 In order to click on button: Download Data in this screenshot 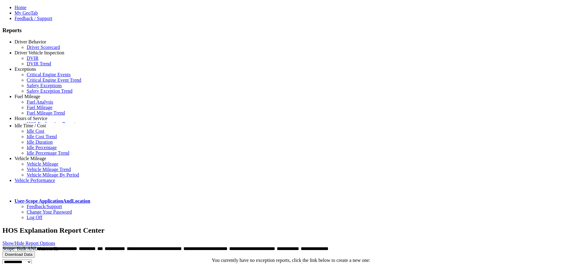, I will do `click(18, 254)`.